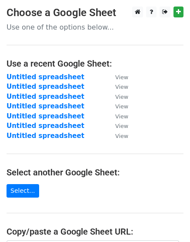 The image size is (190, 242). Describe the element at coordinates (95, 232) in the screenshot. I see `h4: Copy/paste a Google Sheet URL:` at that location.